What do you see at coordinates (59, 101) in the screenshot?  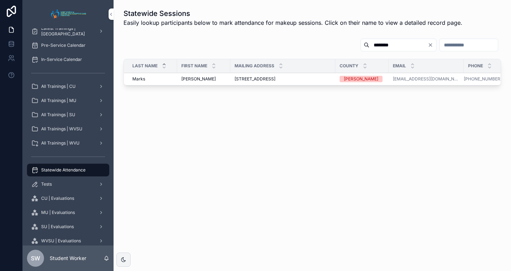 I see `span: All Trainings | MU` at bounding box center [59, 101].